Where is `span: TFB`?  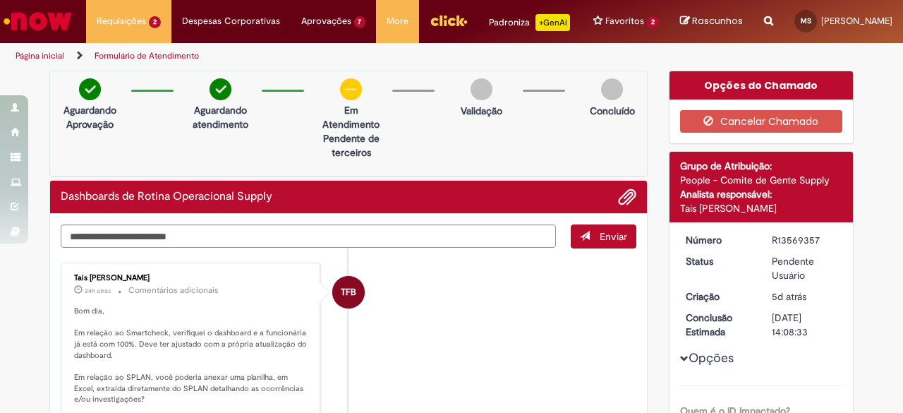 span: TFB is located at coordinates (349, 292).